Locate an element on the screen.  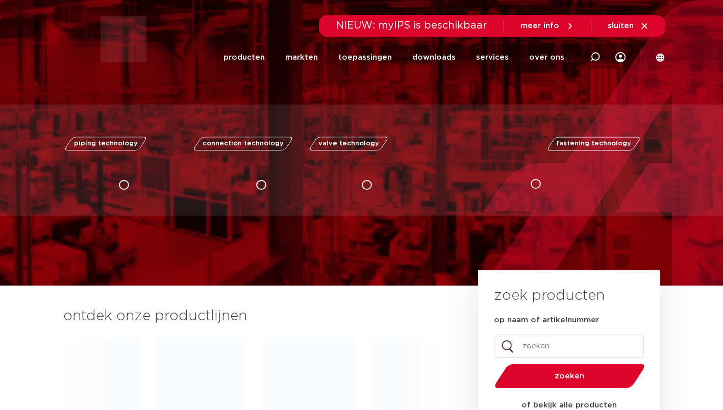
a: sluiten is located at coordinates (628, 26).